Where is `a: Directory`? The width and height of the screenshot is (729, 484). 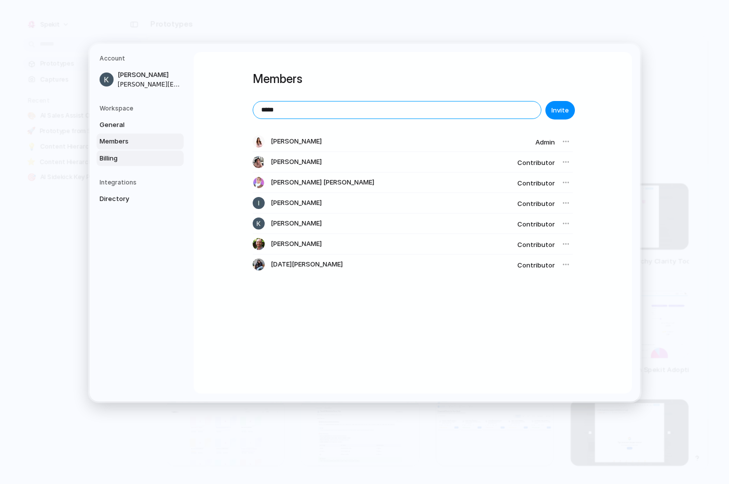 a: Directory is located at coordinates (140, 199).